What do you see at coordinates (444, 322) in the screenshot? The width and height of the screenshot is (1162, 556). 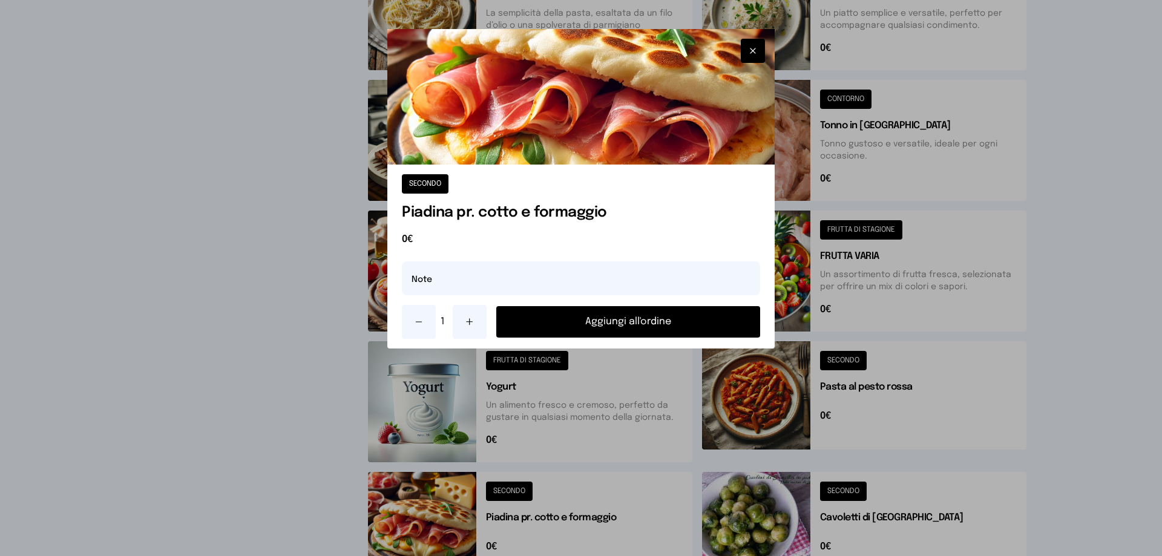 I see `span: 1` at bounding box center [444, 322].